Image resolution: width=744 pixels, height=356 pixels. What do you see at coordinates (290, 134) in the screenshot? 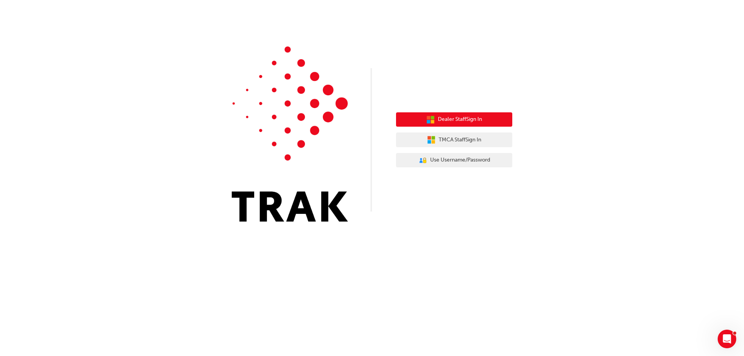
I see `img: Trak` at bounding box center [290, 134].